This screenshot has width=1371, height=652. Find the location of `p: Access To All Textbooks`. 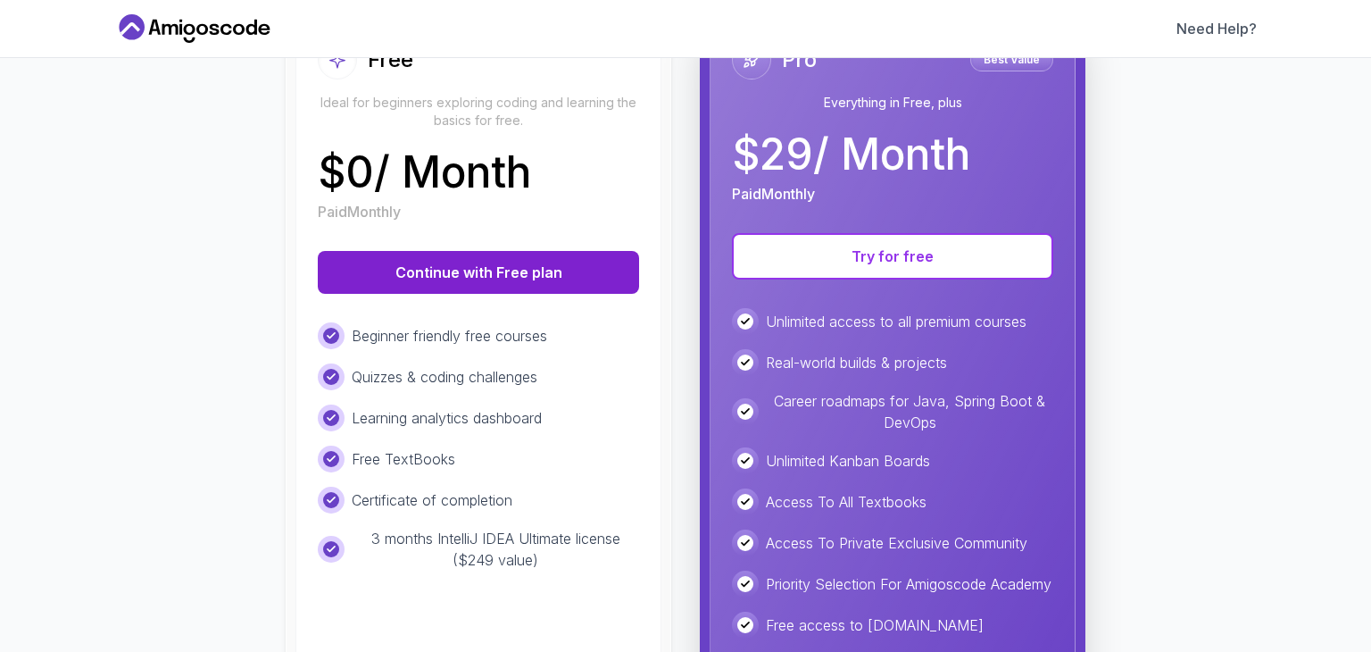

p: Access To All Textbooks is located at coordinates (846, 502).